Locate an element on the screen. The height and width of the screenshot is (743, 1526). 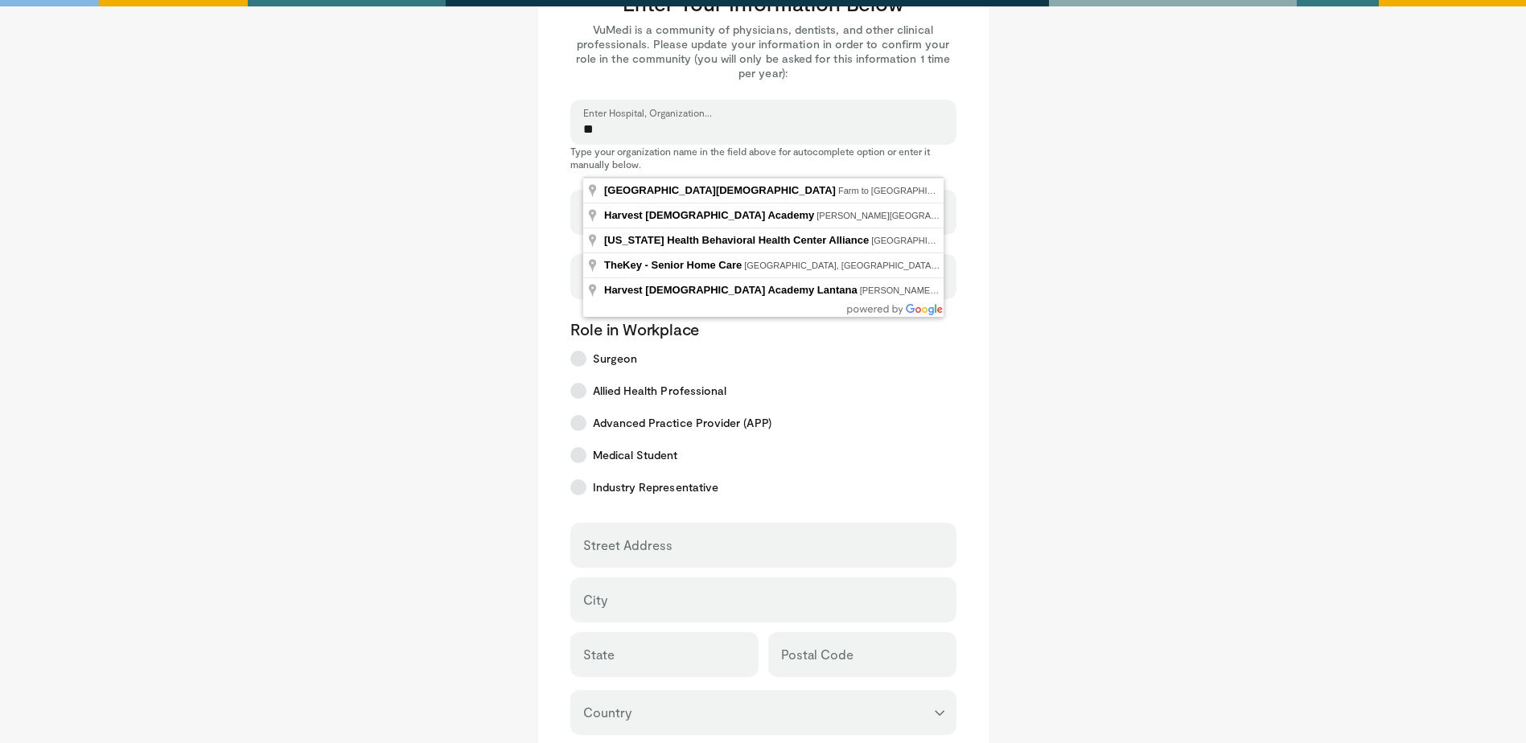
label: State is located at coordinates (599, 655).